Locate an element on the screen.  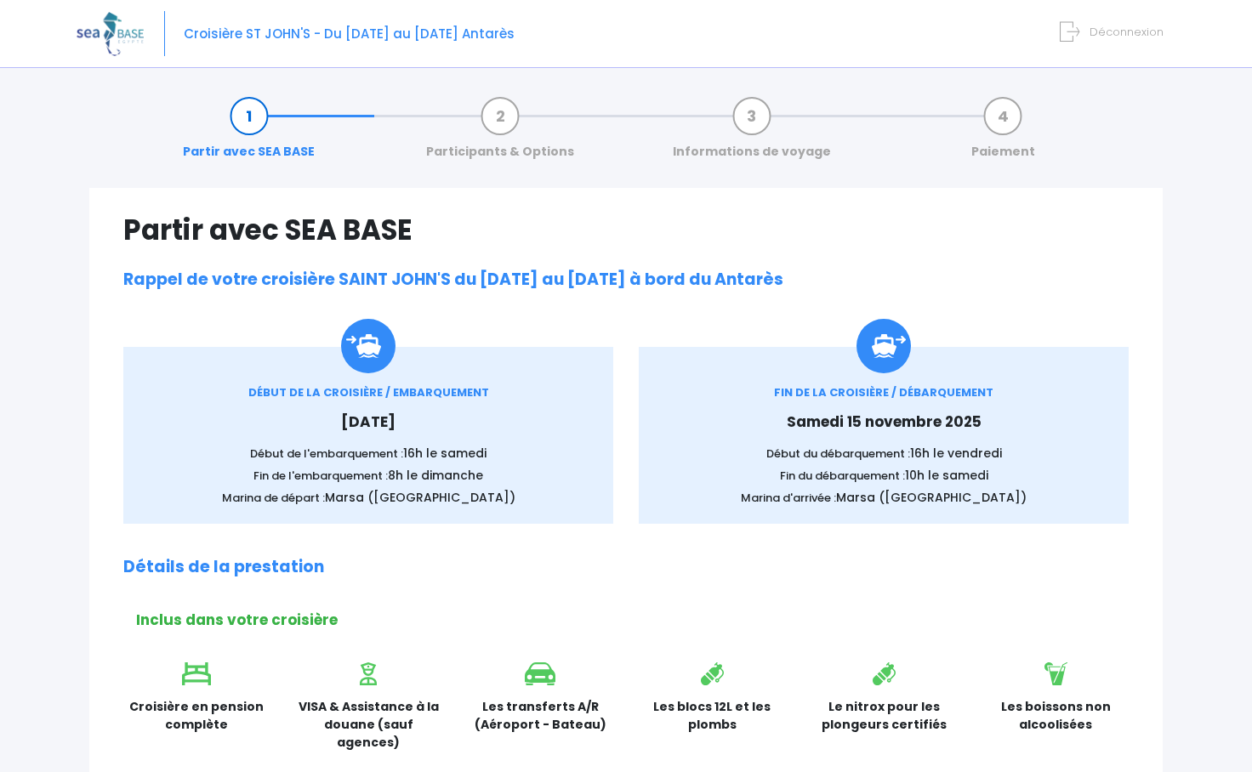
p: Début de l'embarquement : is located at coordinates (368, 453).